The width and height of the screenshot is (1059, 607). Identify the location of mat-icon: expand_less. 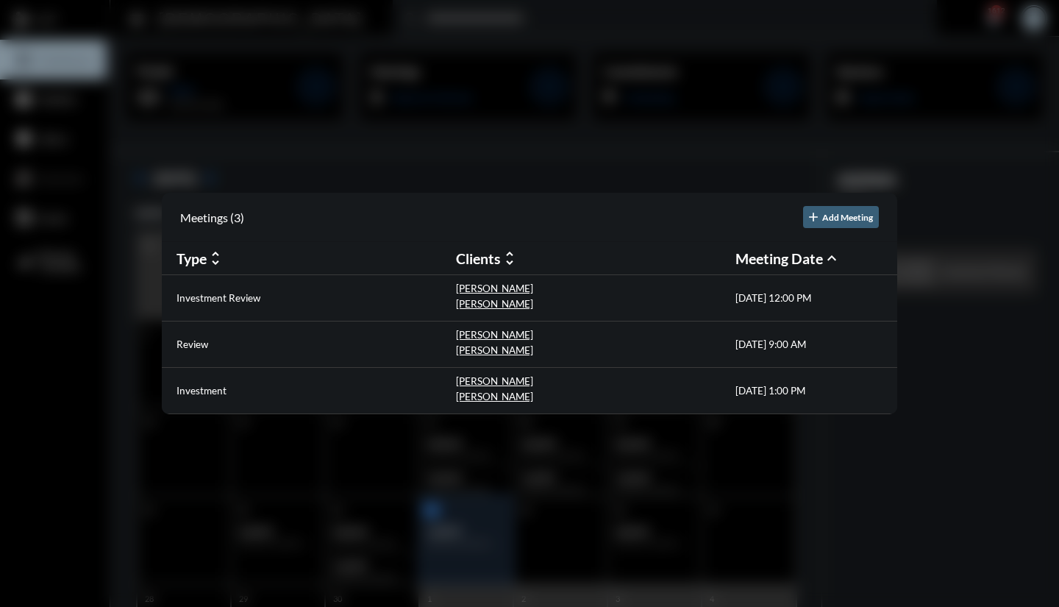
(832, 258).